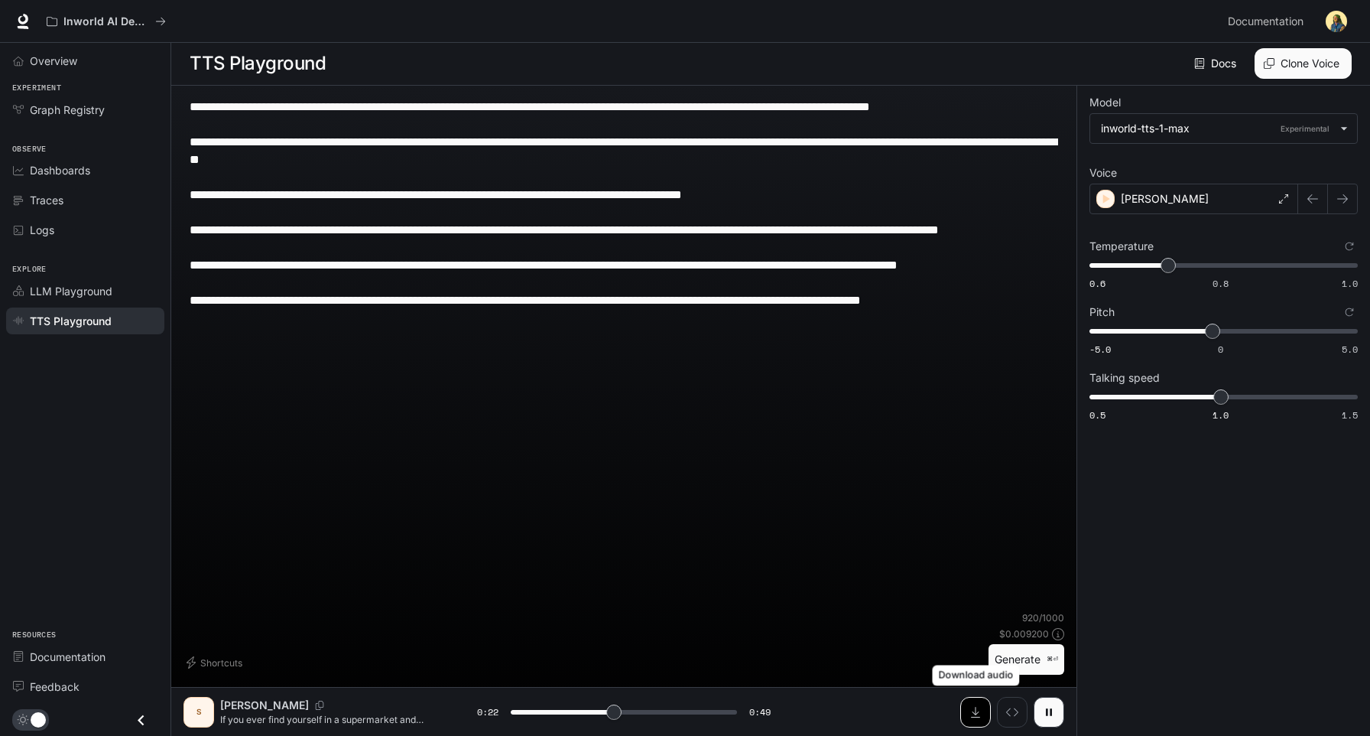  What do you see at coordinates (1350, 414) in the screenshot?
I see `span: 1.5` at bounding box center [1350, 414].